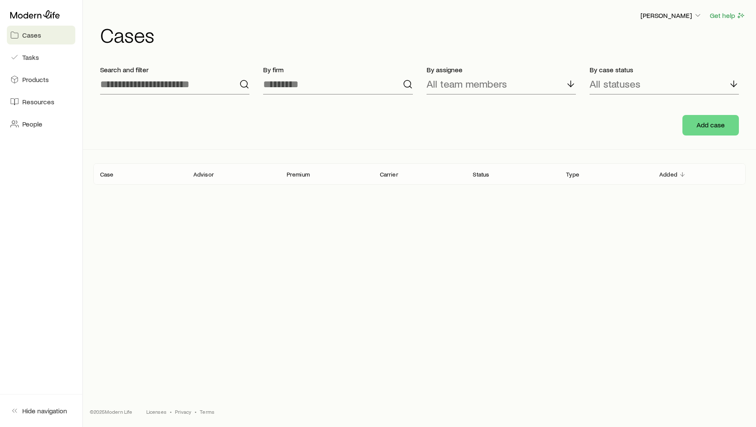 The width and height of the screenshot is (756, 427). I want to click on p: Premium, so click(298, 175).